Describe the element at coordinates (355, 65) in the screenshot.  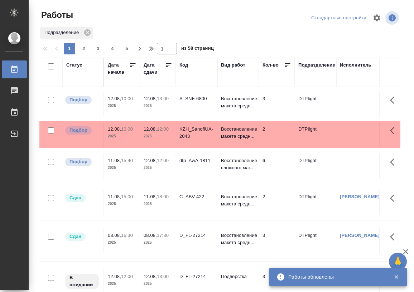
I see `div: Исполнитель` at that location.